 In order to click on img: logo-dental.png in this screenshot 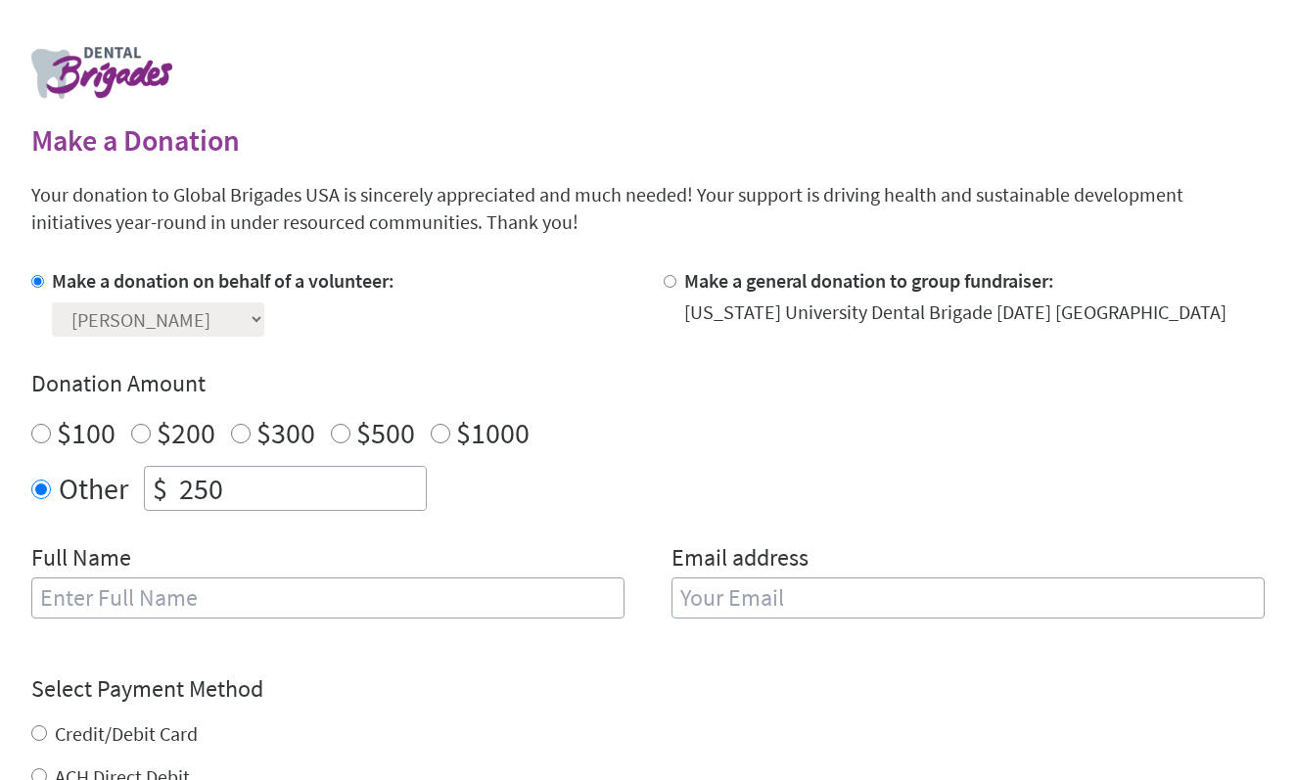, I will do `click(102, 72)`.